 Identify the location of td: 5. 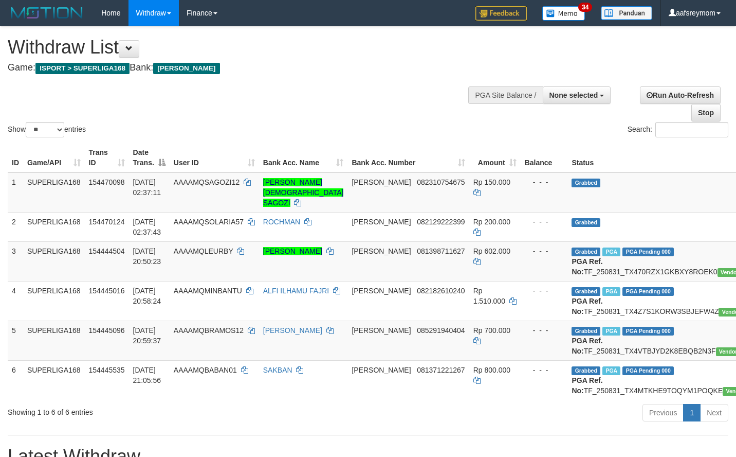
(15, 340).